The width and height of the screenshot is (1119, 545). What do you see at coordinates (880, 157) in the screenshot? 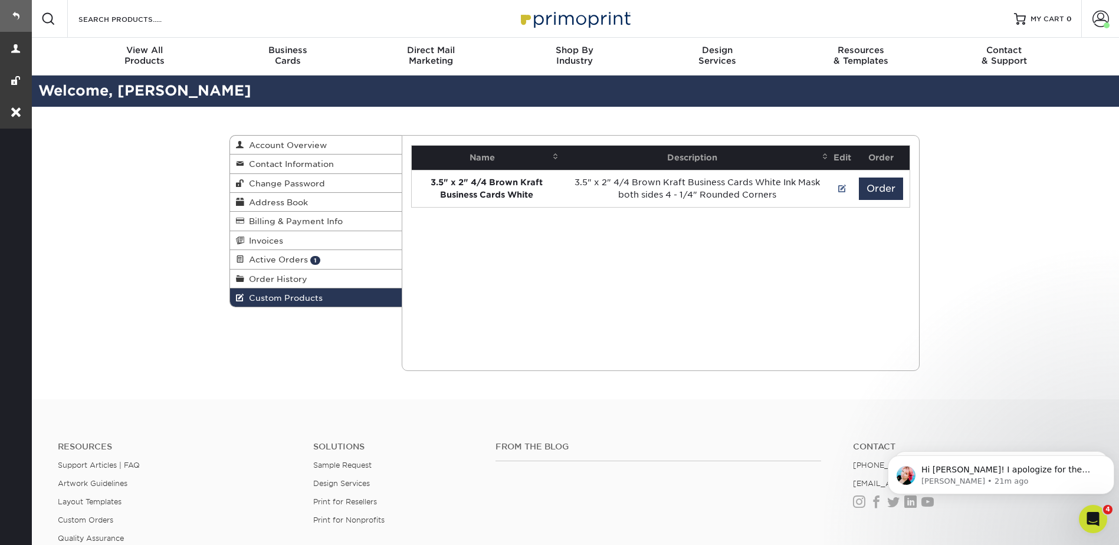
I see `th: Order` at bounding box center [880, 157].